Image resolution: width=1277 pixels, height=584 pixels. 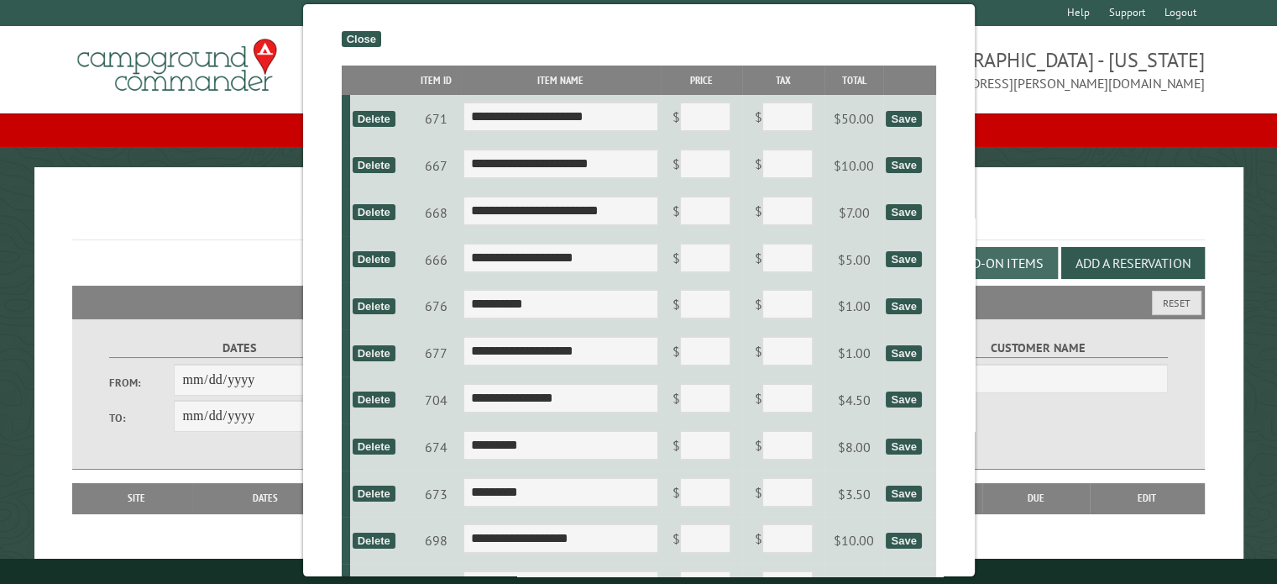 What do you see at coordinates (436, 540) in the screenshot?
I see `td: 698` at bounding box center [436, 540].